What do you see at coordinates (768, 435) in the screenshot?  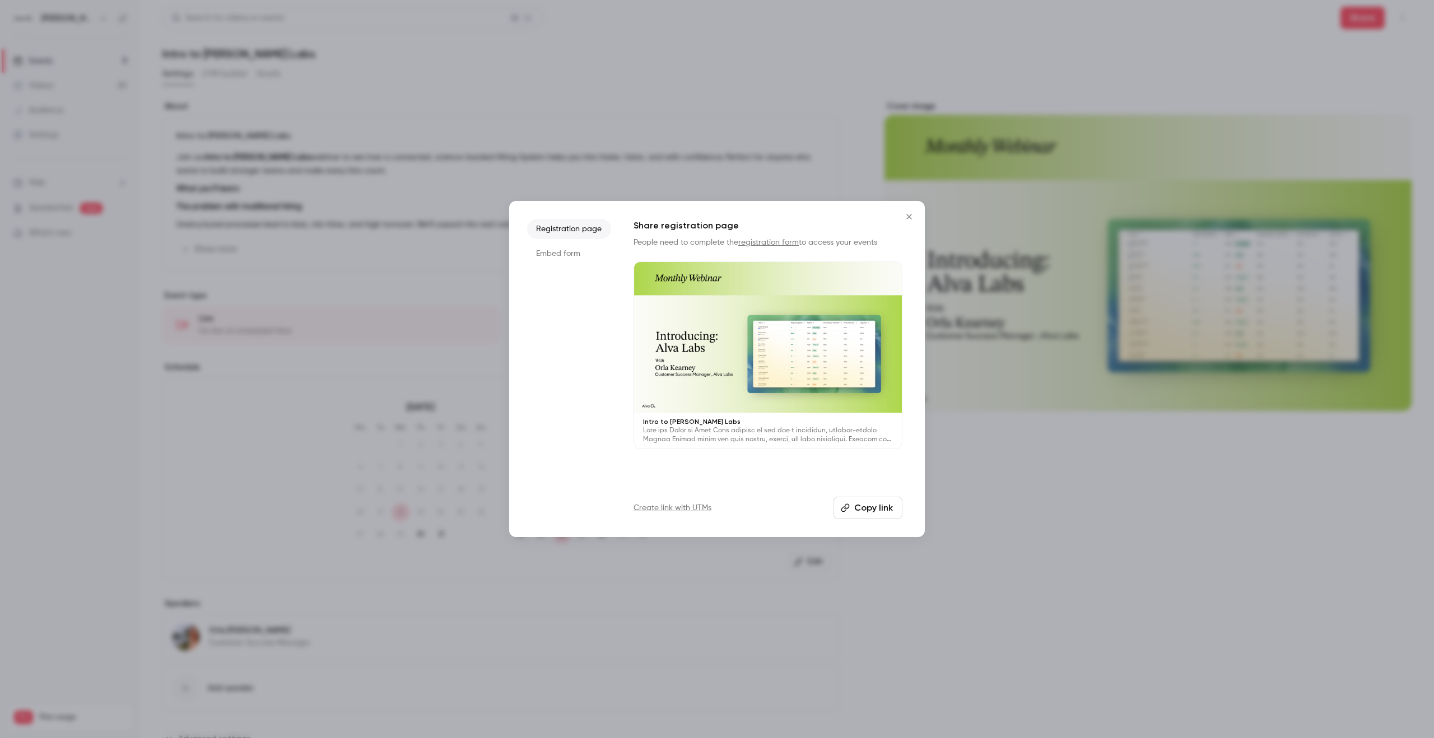 I see `p: Lore ips Dolor si Amet Cons adipisc el sed doe t incididun, utlabor-etdolo Magnaa Enimad minim ve...` at bounding box center [768, 435].